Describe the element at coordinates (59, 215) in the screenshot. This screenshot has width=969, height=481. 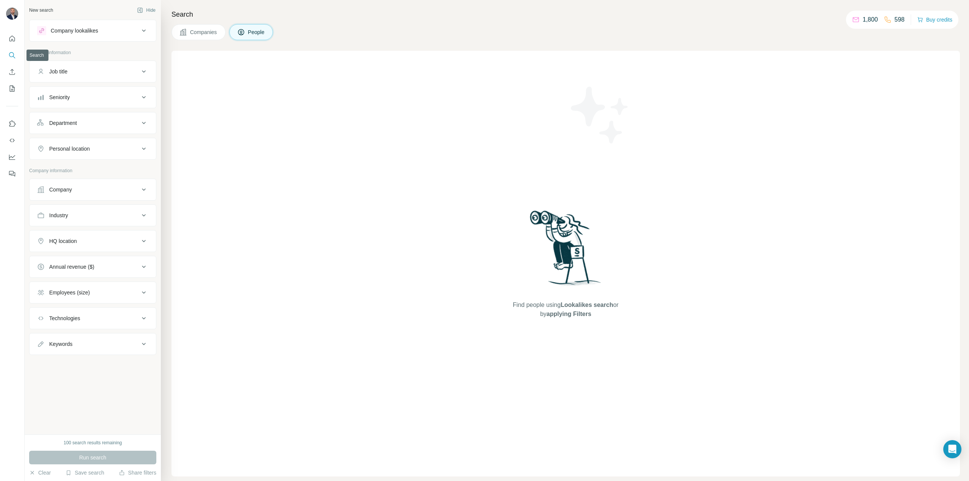
I see `div: Industry` at that location.